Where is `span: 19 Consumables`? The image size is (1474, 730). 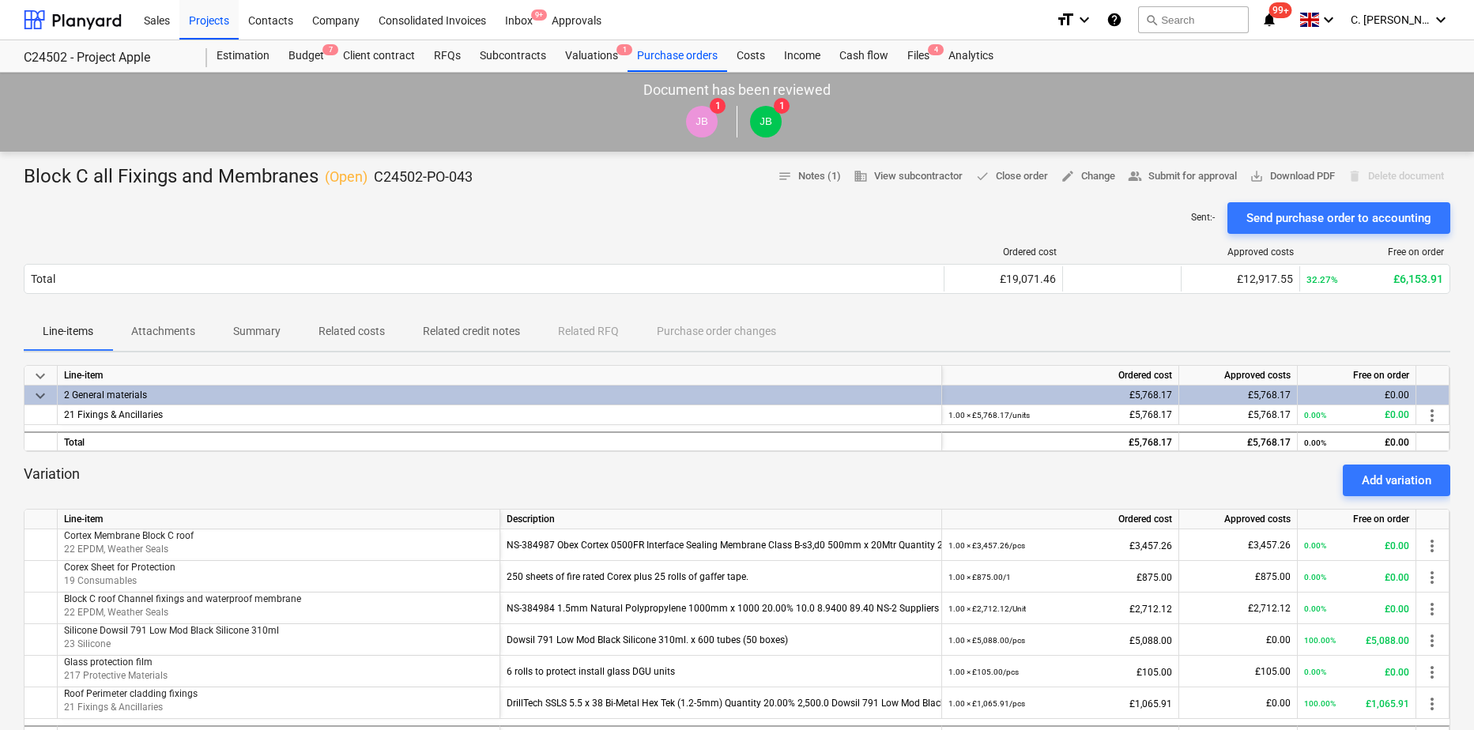
span: 19 Consumables is located at coordinates (100, 581).